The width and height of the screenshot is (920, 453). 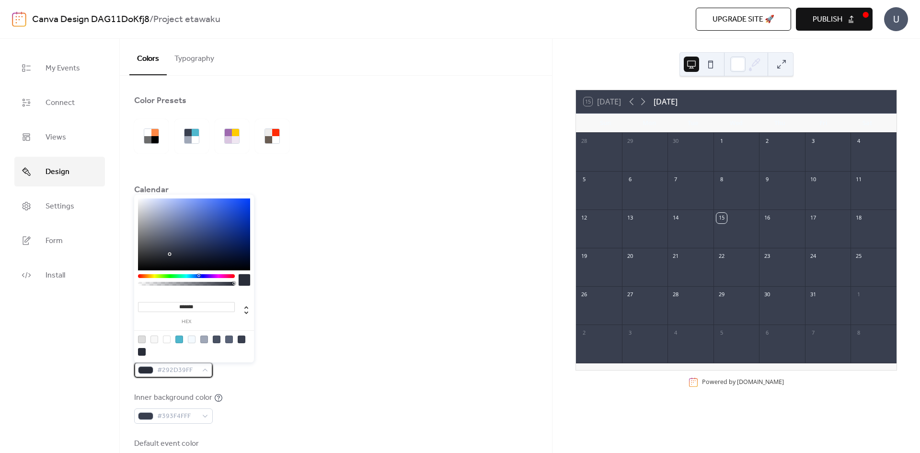 I want to click on div: 27, so click(x=630, y=295).